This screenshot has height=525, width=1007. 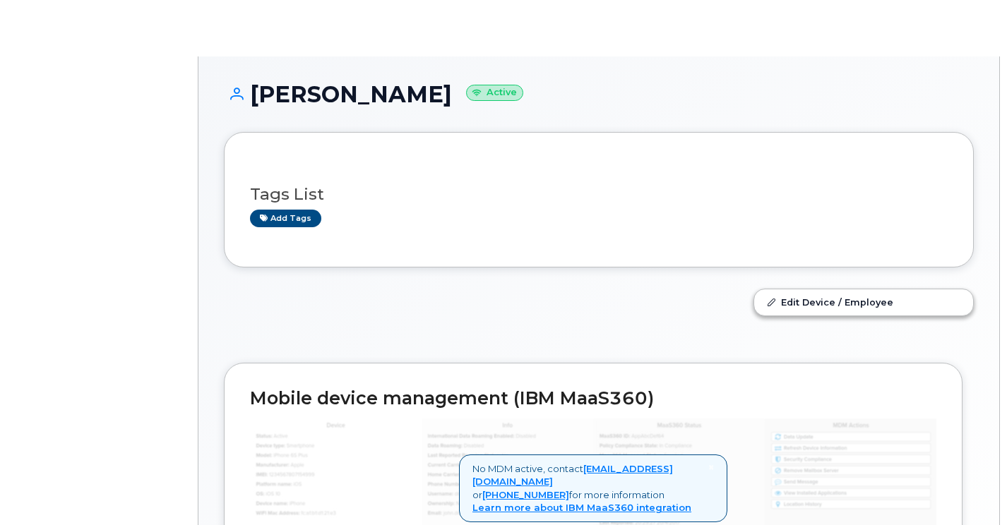 I want to click on a: Add tags, so click(x=285, y=218).